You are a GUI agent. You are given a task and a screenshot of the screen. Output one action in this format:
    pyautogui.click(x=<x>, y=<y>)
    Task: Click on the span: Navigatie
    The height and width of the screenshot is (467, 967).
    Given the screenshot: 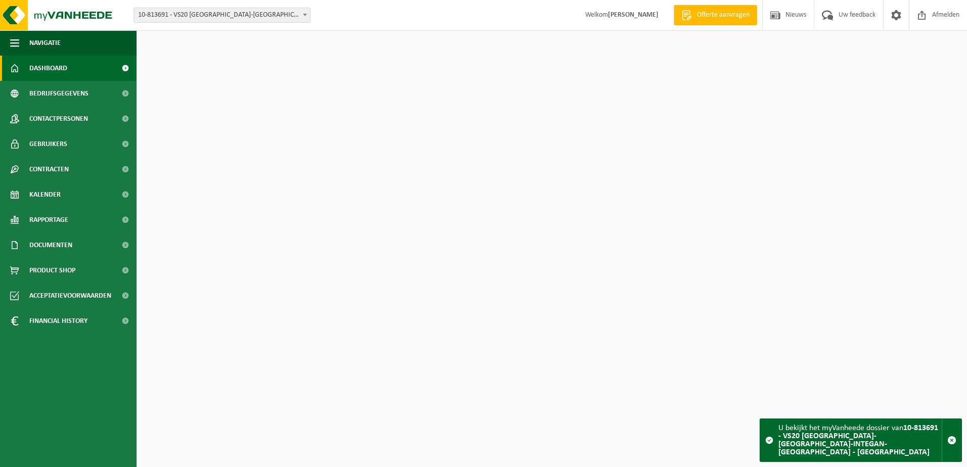 What is the action you would take?
    pyautogui.click(x=45, y=43)
    